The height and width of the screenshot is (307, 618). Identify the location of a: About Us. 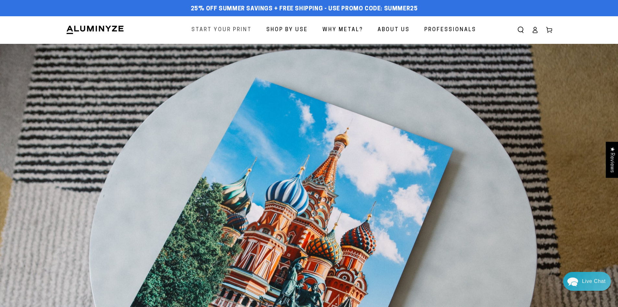
(393, 30).